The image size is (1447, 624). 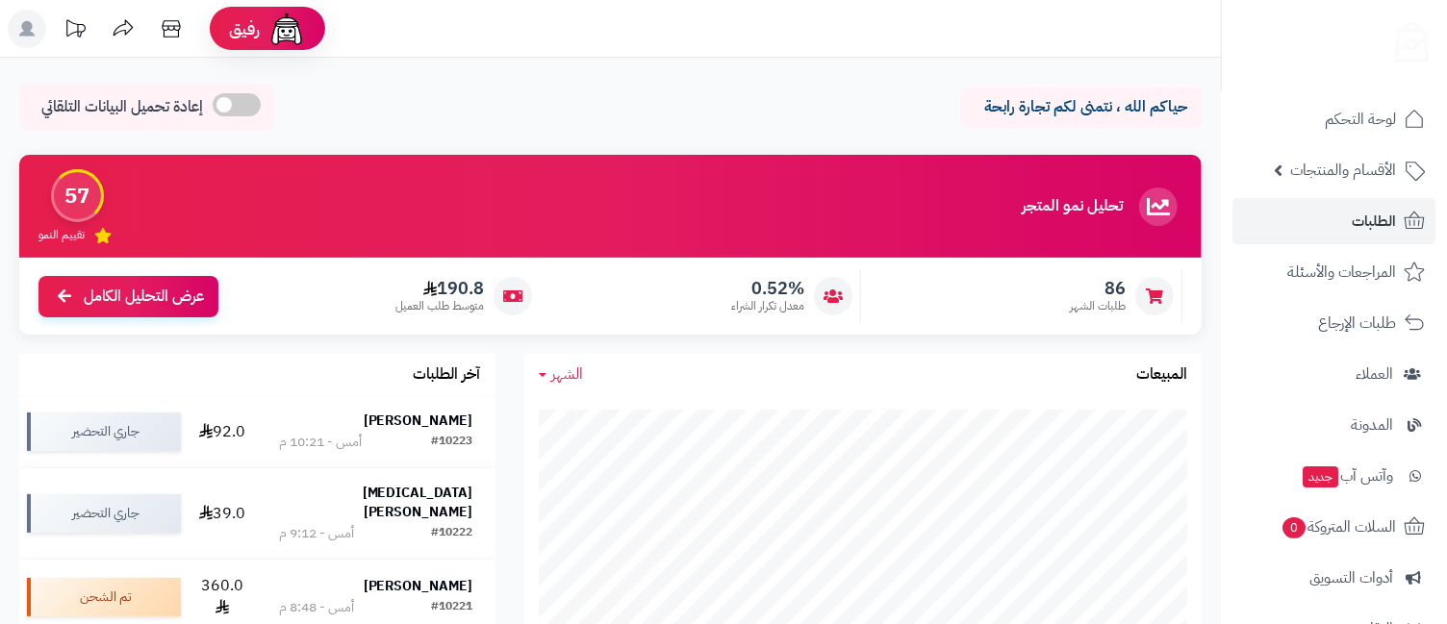 What do you see at coordinates (1333, 578) in the screenshot?
I see `a: أدوات التسويق` at bounding box center [1333, 578].